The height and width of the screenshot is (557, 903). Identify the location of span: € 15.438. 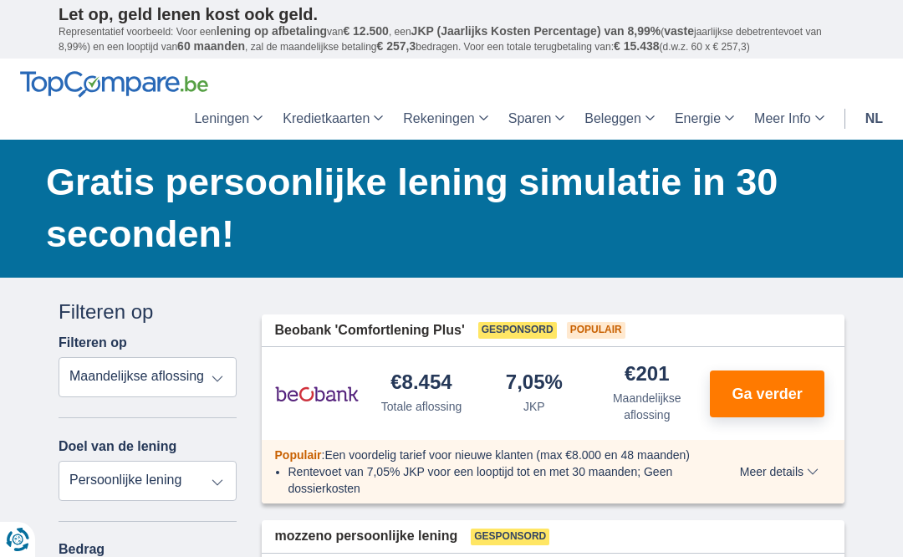
(636, 46).